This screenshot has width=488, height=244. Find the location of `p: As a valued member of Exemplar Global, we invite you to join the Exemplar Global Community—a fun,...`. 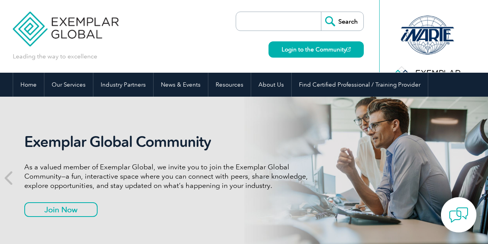

p: As a valued member of Exemplar Global, we invite you to join the Exemplar Global Community—a fun,... is located at coordinates (169, 176).